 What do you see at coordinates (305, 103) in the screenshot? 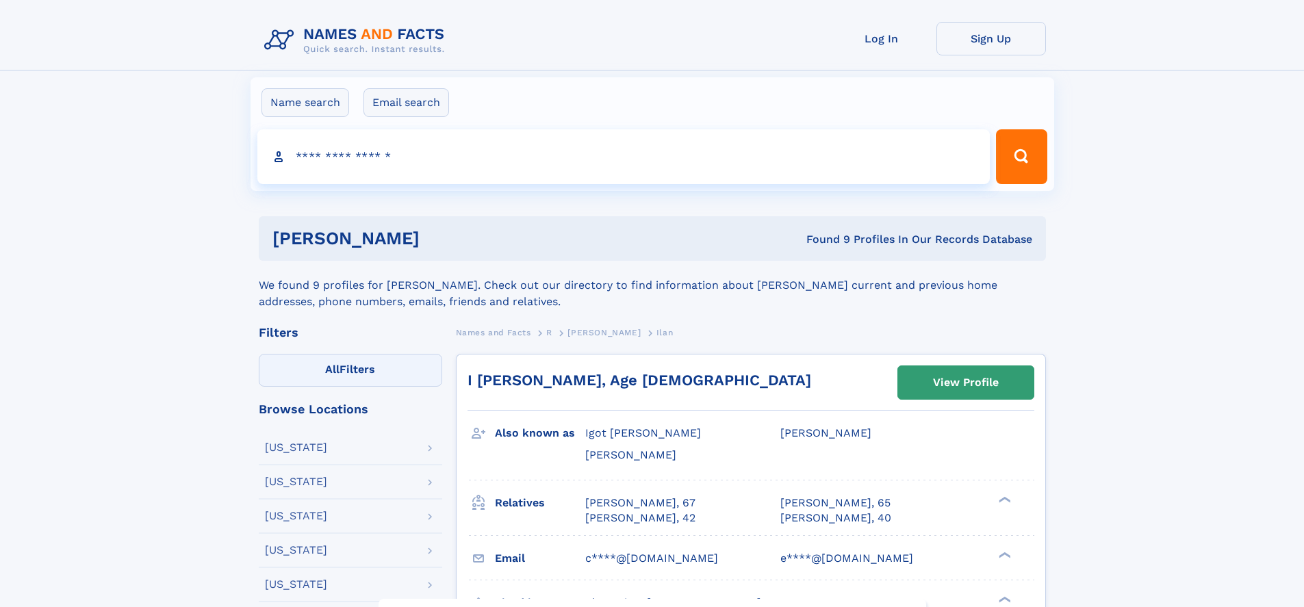
I see `label: Name search` at bounding box center [305, 103].